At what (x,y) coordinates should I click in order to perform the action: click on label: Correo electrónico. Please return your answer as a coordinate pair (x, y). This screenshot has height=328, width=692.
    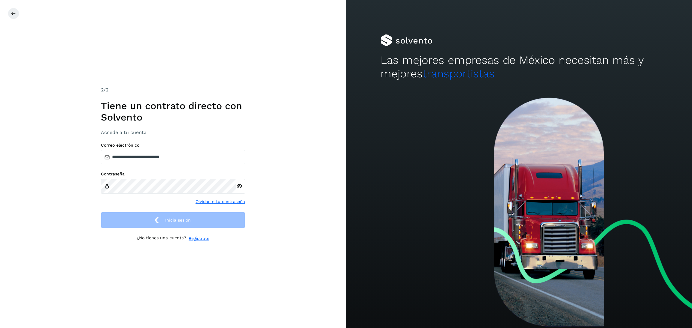
    Looking at the image, I should click on (173, 145).